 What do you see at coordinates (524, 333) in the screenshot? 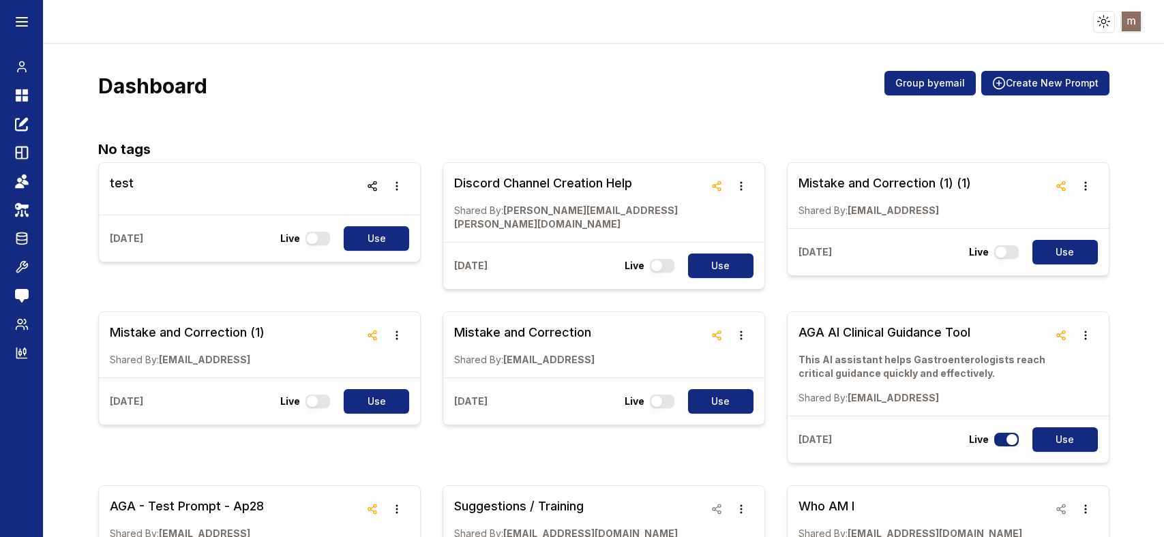
I see `h3: Mistake and Correction` at bounding box center [524, 333].